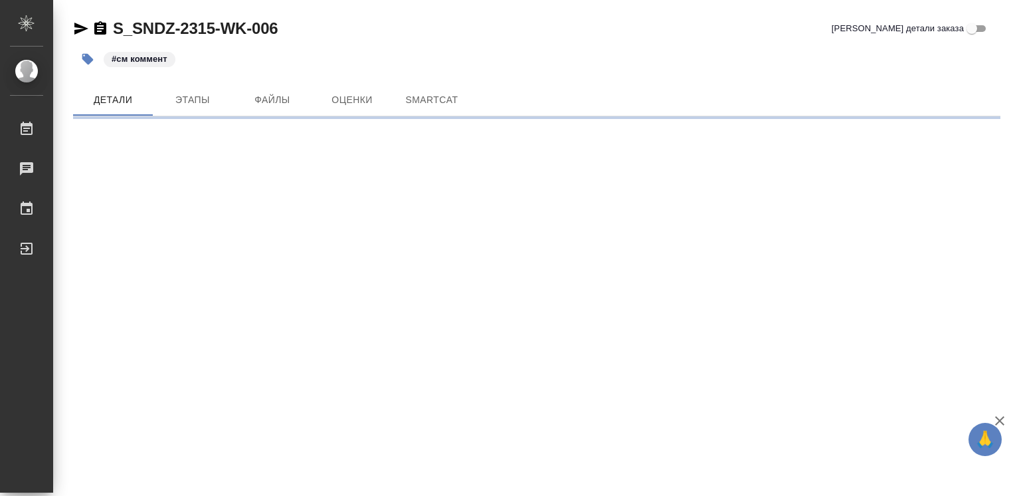  I want to click on button: Добавить тэг, so click(88, 59).